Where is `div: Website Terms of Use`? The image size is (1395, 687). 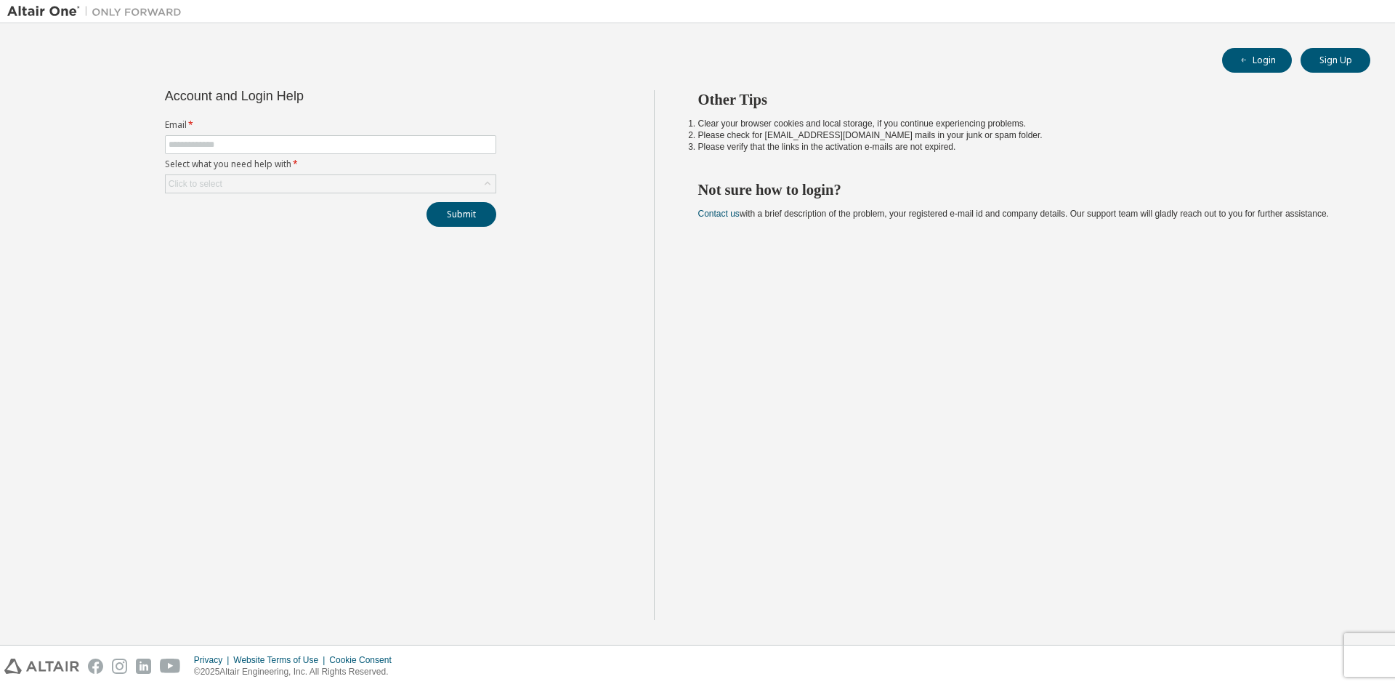
div: Website Terms of Use is located at coordinates (281, 660).